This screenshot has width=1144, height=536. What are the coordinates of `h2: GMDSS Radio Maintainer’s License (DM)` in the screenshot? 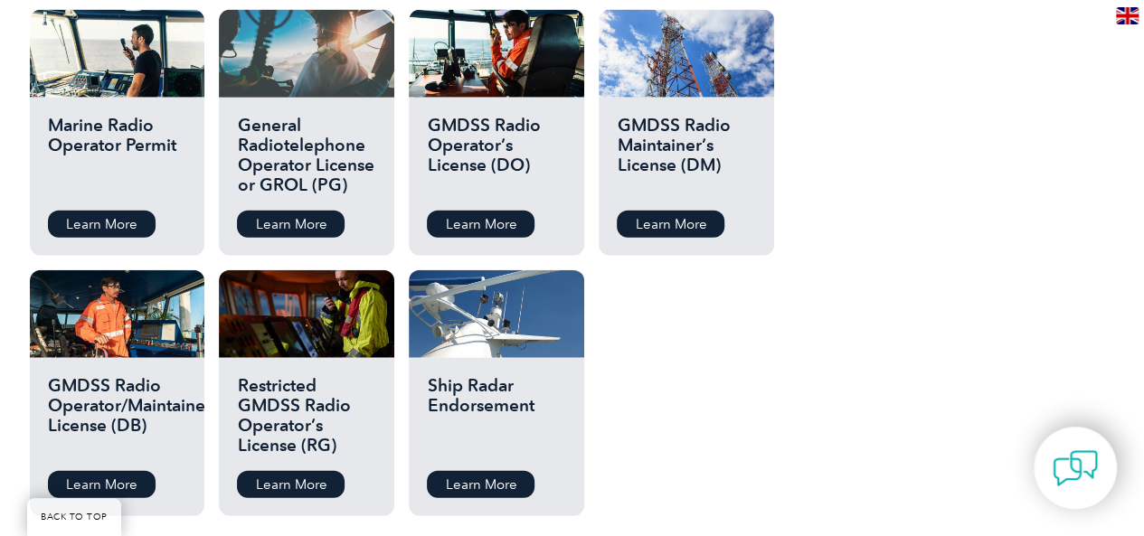 It's located at (686, 157).